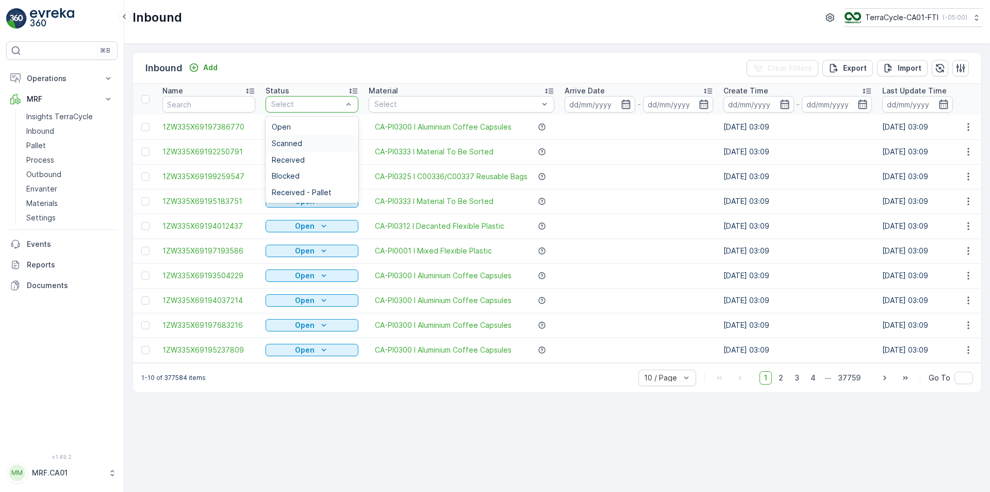 This screenshot has width=990, height=492. I want to click on a: 1ZW335X69192250791, so click(209, 152).